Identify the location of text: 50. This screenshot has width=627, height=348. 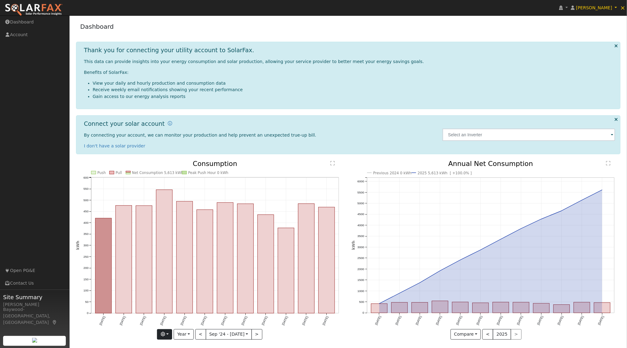
(86, 301).